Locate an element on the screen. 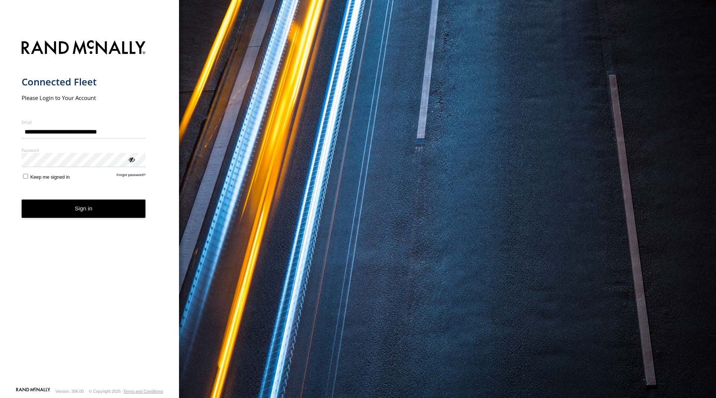 This screenshot has height=398, width=716. label: Password is located at coordinates (84, 150).